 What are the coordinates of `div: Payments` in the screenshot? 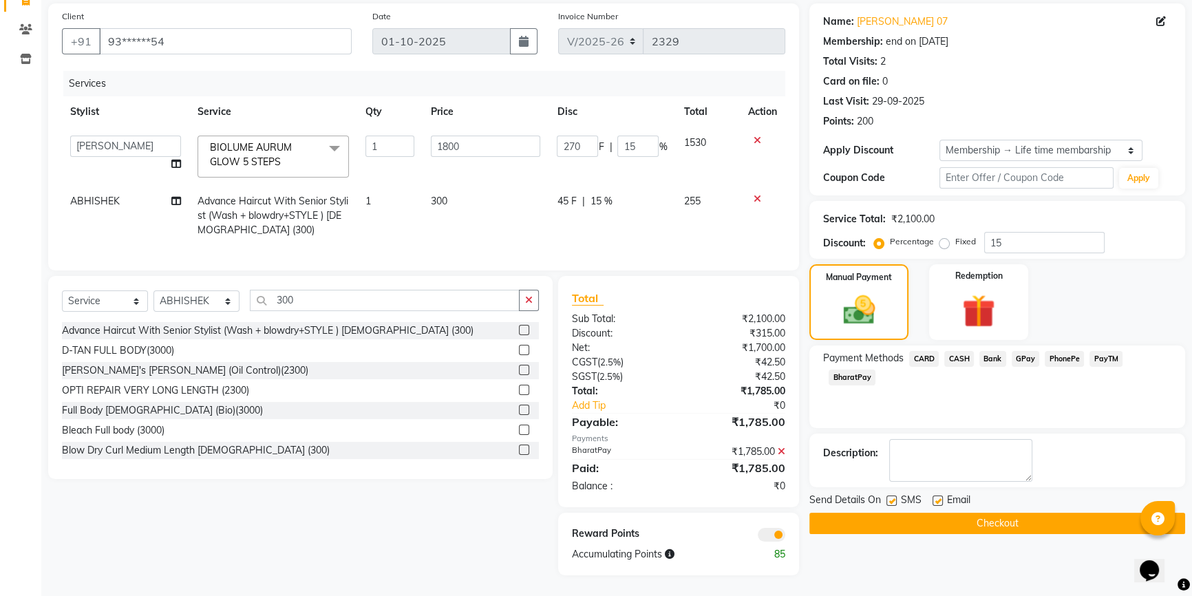 It's located at (679, 439).